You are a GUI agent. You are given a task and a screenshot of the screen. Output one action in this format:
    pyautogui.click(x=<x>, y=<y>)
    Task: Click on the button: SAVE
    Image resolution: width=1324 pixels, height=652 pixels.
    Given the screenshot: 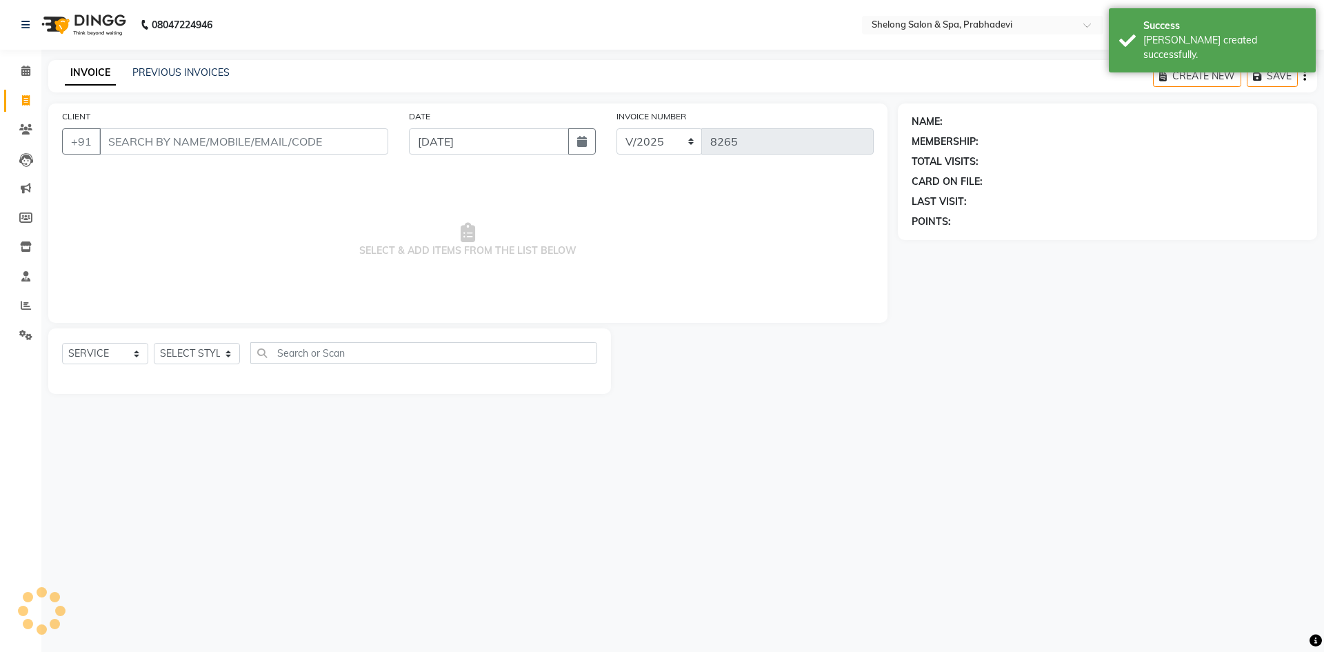 What is the action you would take?
    pyautogui.click(x=1273, y=76)
    